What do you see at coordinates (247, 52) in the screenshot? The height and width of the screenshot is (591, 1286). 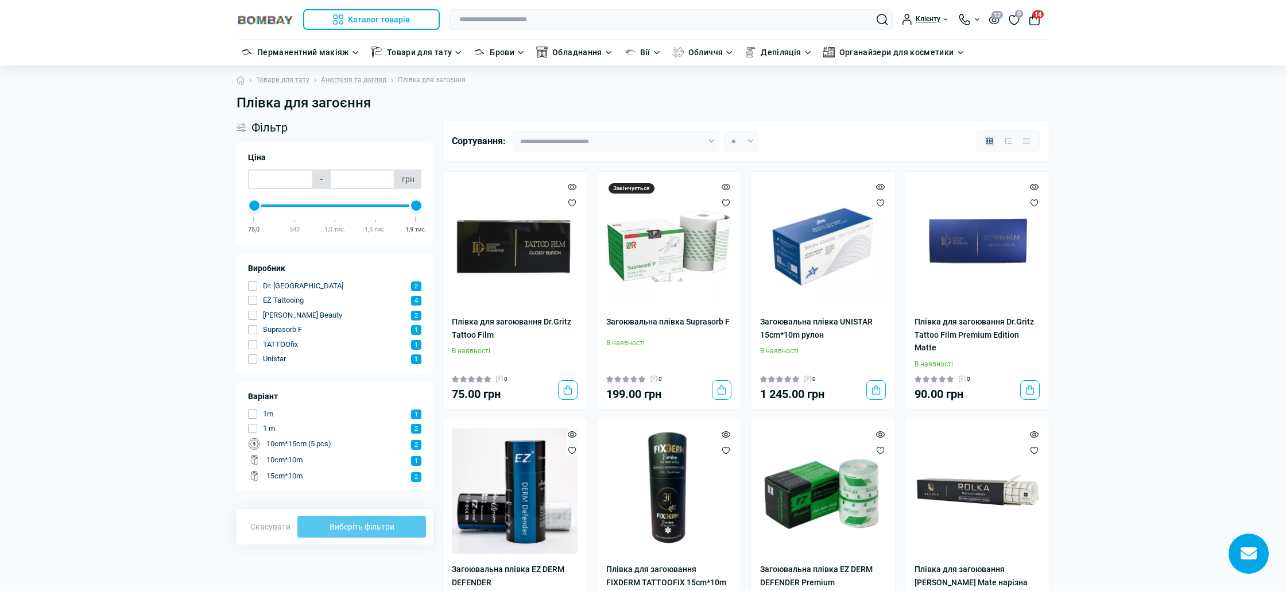 I see `img: Перманентний макіяж` at bounding box center [247, 52].